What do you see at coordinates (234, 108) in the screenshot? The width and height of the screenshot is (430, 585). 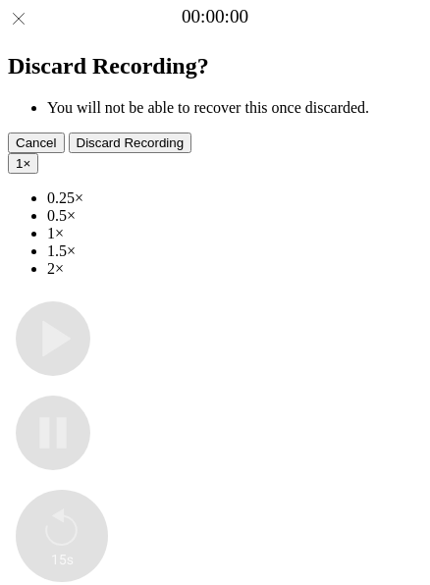 I see `li: You will not be able to recover this once discarded.` at bounding box center [234, 108].